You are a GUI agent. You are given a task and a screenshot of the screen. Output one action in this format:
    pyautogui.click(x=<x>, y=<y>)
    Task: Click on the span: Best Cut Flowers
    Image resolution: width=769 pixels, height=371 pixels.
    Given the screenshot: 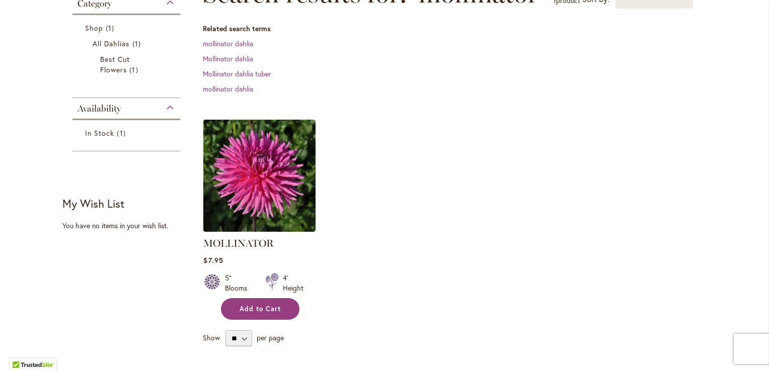 What is the action you would take?
    pyautogui.click(x=115, y=64)
    